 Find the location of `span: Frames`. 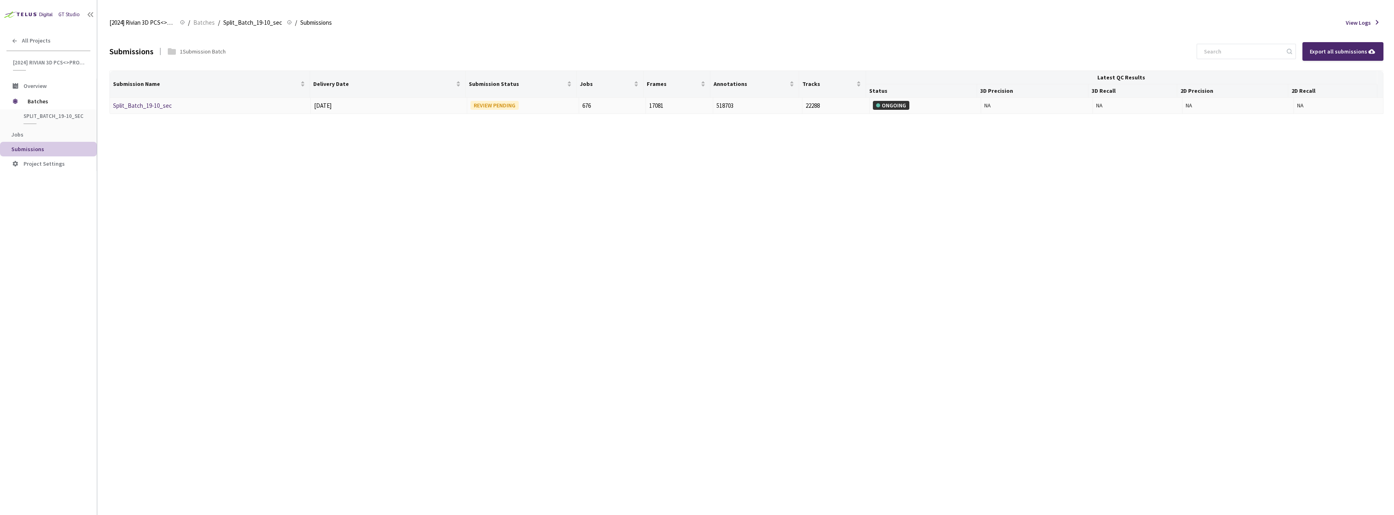

span: Frames is located at coordinates (673, 84).